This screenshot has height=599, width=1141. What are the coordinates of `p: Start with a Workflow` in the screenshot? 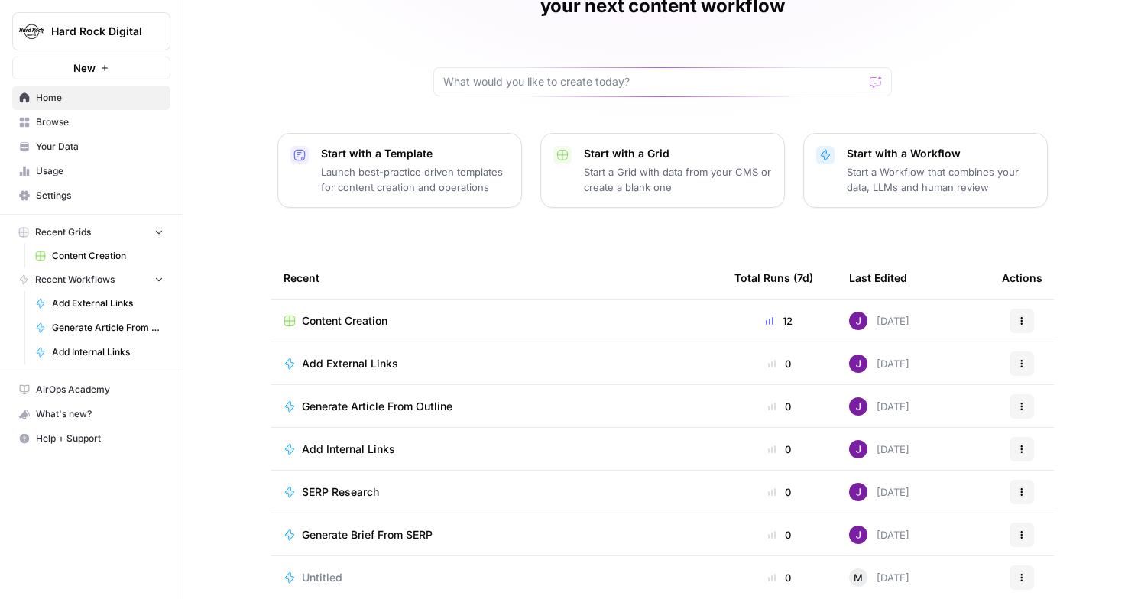 It's located at (941, 154).